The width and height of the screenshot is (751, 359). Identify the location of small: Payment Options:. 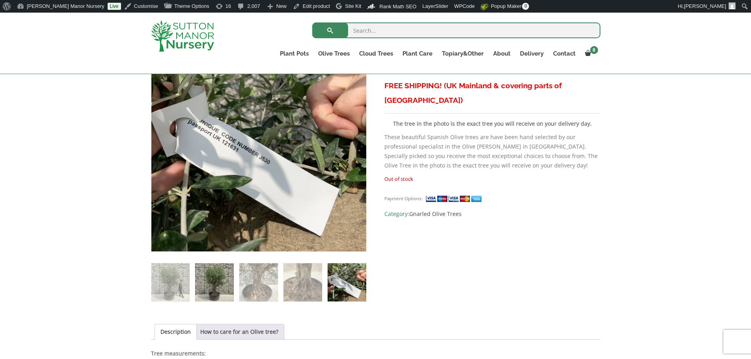
(403, 198).